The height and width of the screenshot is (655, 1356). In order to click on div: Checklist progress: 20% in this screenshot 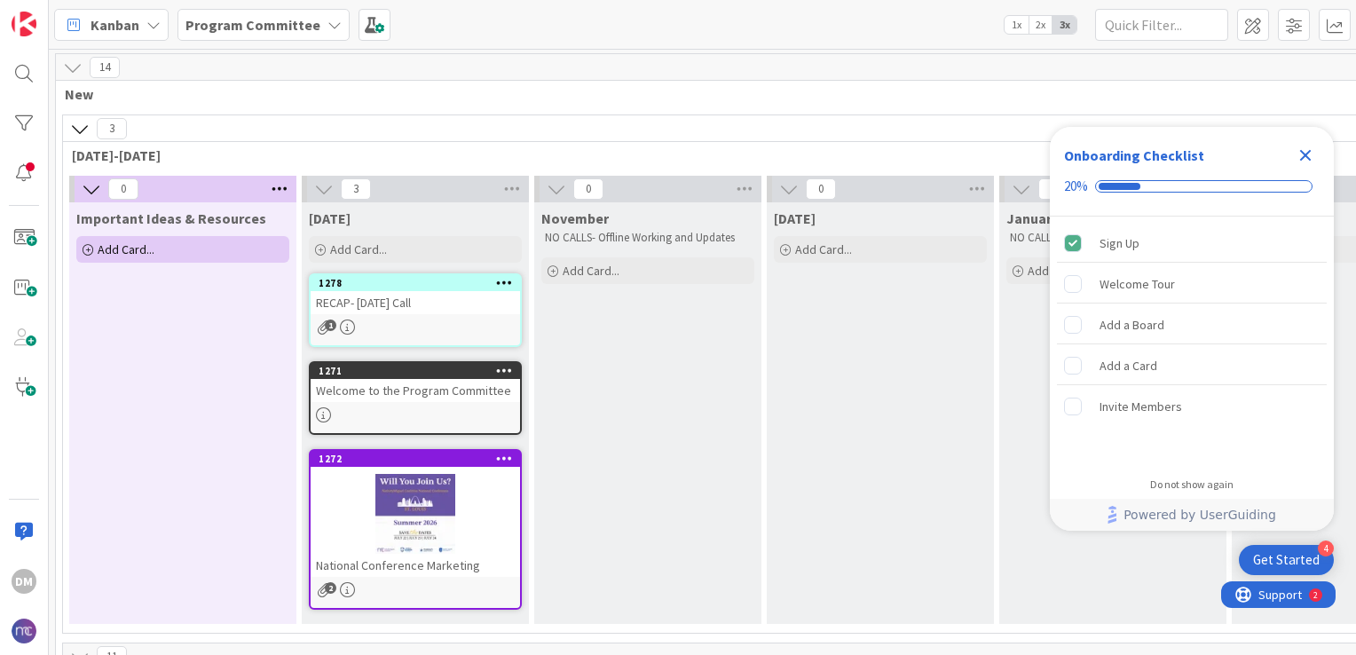, I will do `click(1192, 186)`.